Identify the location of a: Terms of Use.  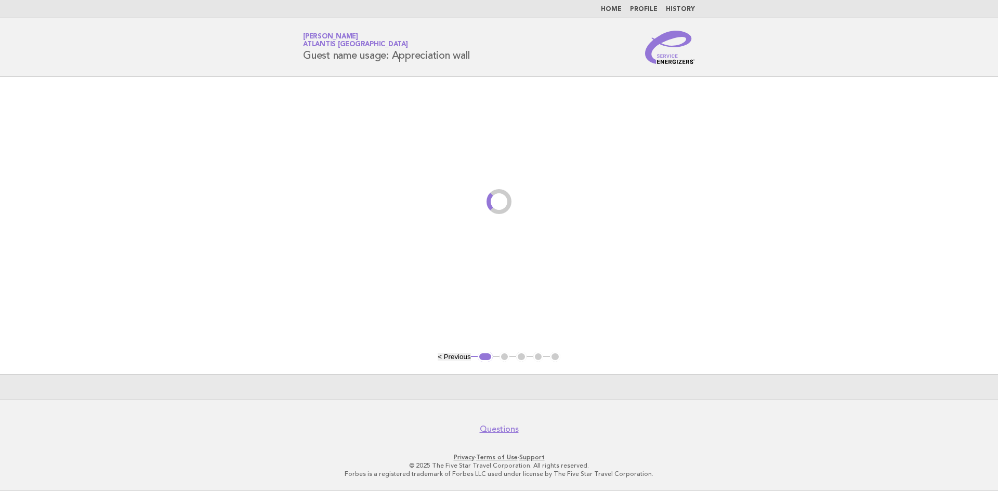
(497, 457).